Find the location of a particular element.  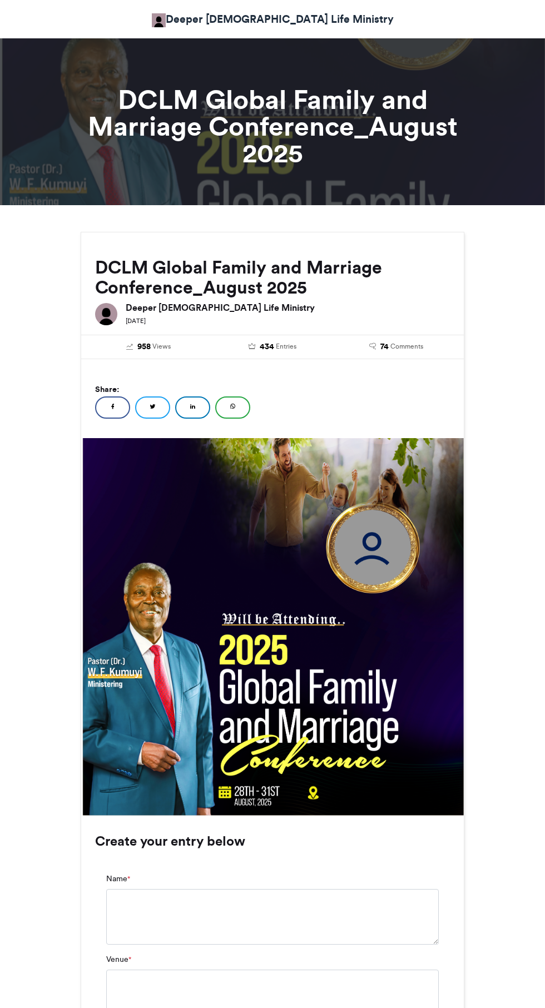

img: Deeper Christian Life Ministry is located at coordinates (106, 314).